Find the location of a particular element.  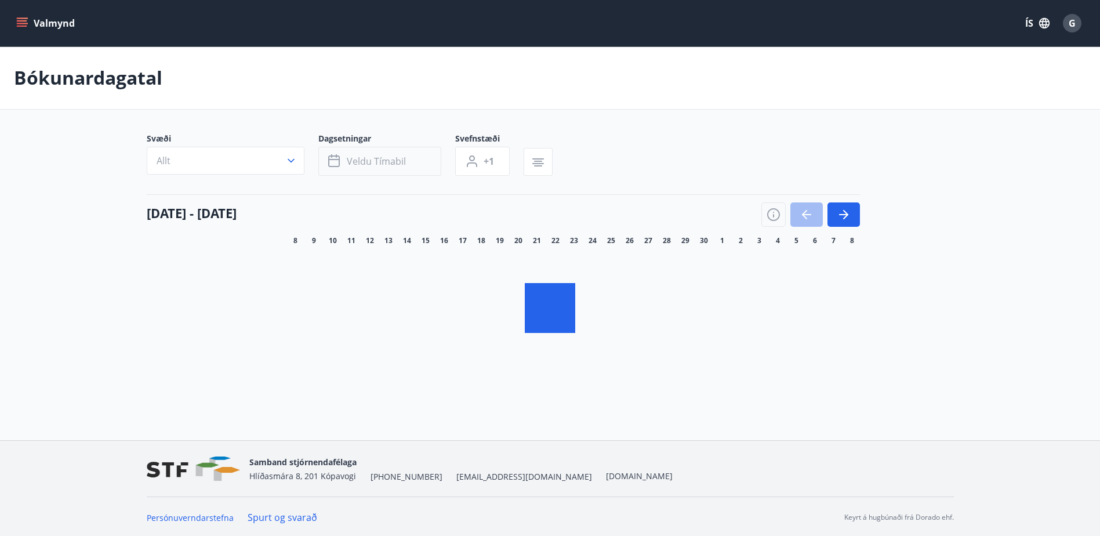

span: 20 is located at coordinates (518, 241).